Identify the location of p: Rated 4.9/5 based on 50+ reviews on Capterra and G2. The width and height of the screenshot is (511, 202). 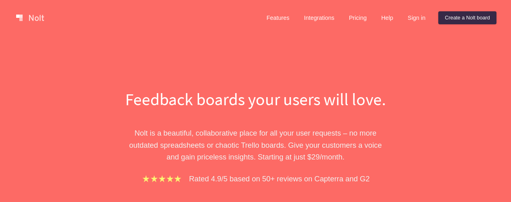
(279, 178).